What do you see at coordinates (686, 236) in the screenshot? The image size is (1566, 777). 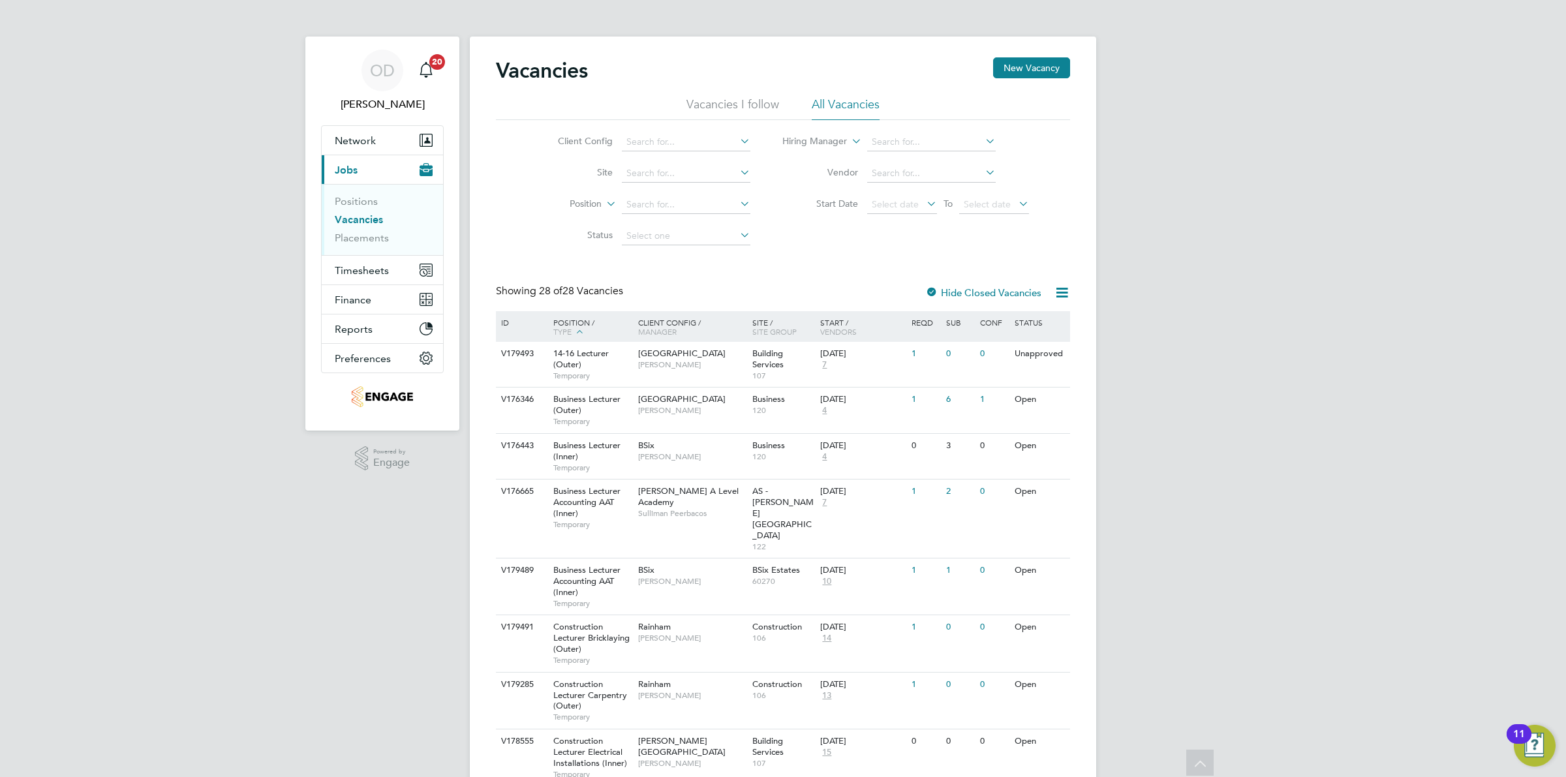 I see `input: Select one` at bounding box center [686, 236].